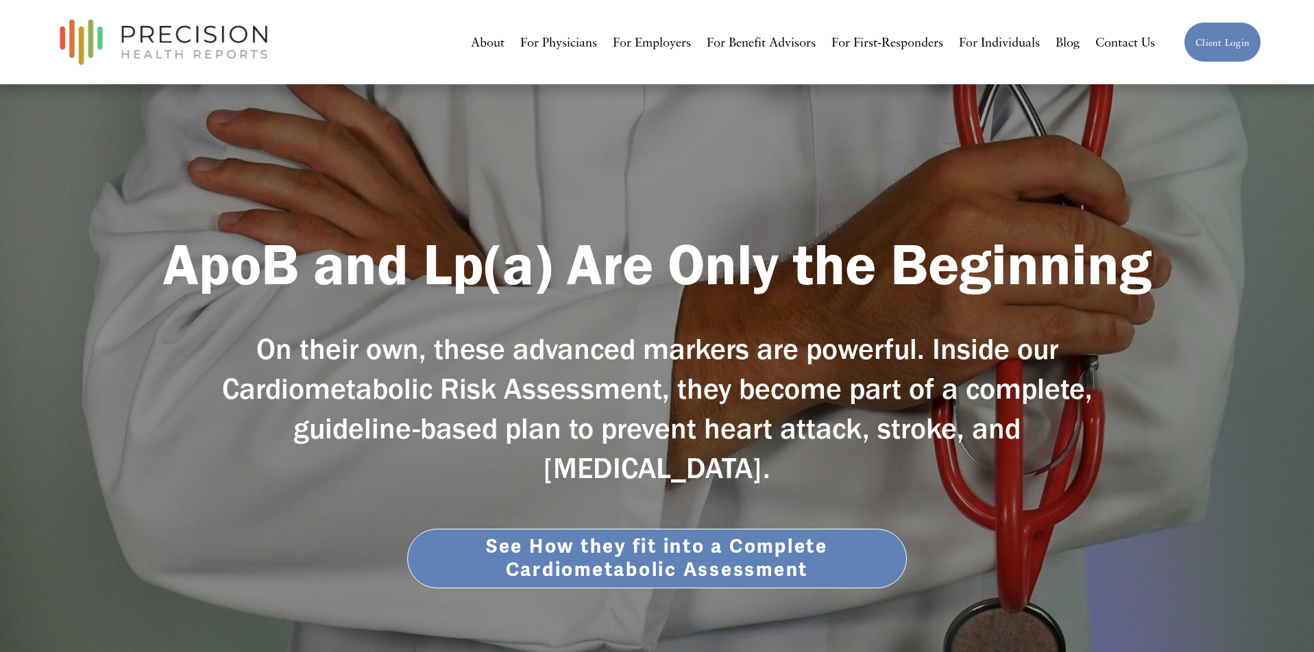 The image size is (1314, 652). I want to click on a: See How they fit into a Complete Cardiometabolic Assessment, so click(657, 559).